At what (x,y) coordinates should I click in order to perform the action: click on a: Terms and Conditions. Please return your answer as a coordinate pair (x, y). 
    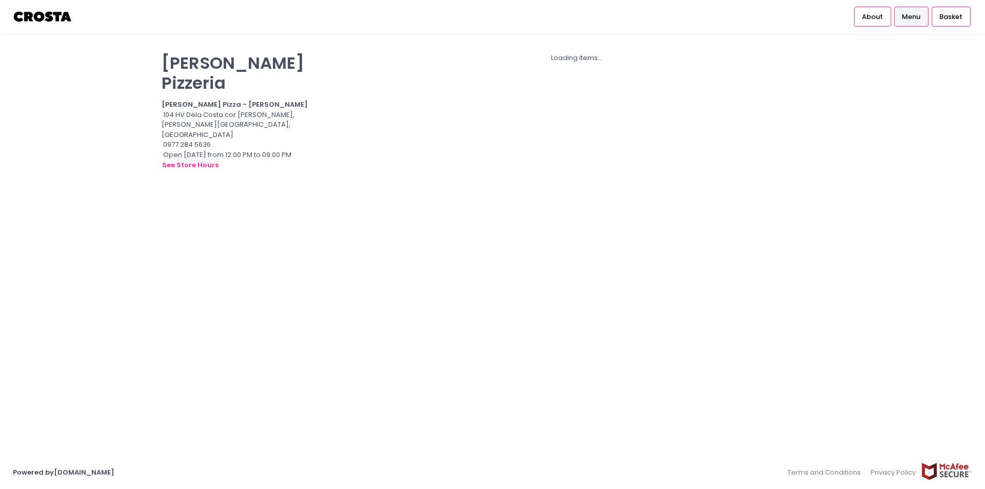
    Looking at the image, I should click on (827, 472).